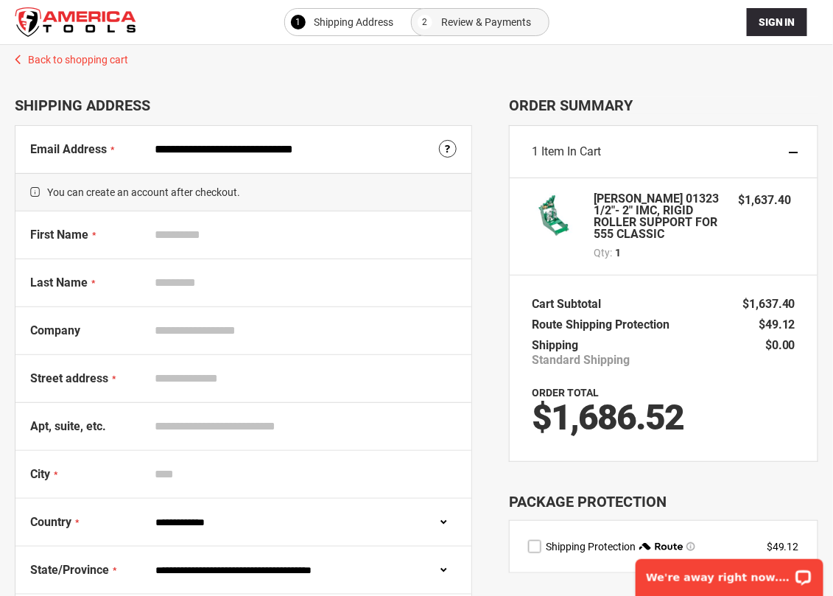  I want to click on span: Street address, so click(69, 378).